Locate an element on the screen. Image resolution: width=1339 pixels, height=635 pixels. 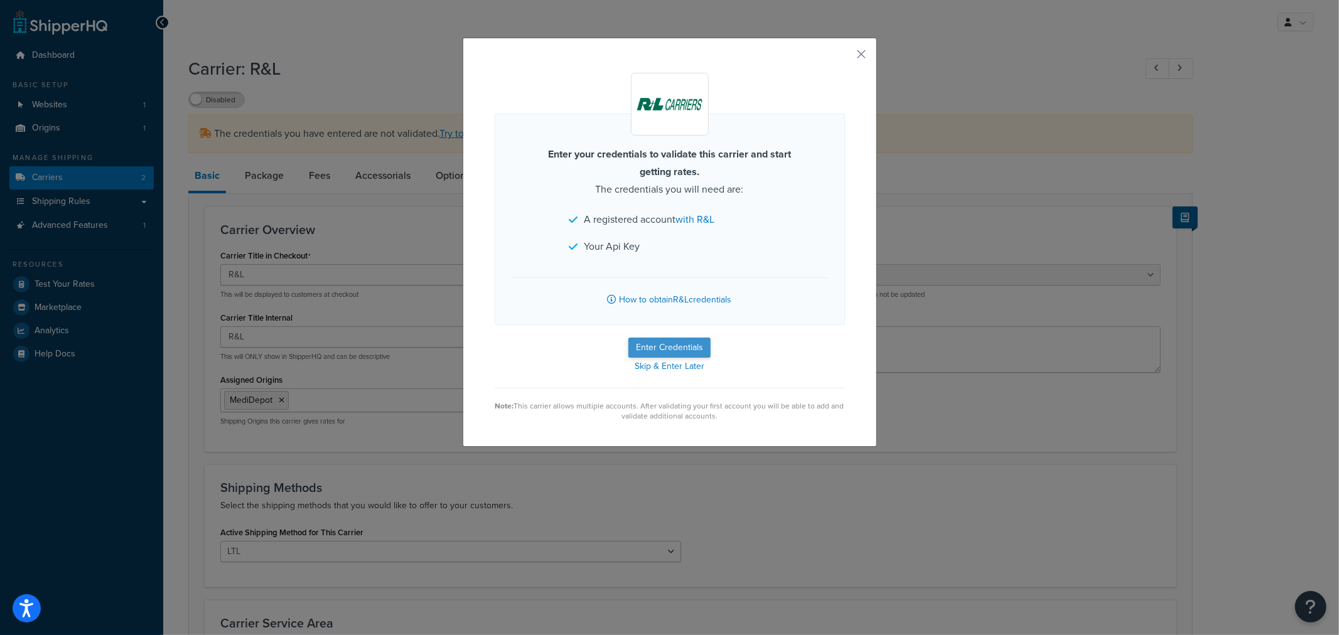
strong: Enter your credentials to validate this carrier and start getting rates. is located at coordinates (669, 163).